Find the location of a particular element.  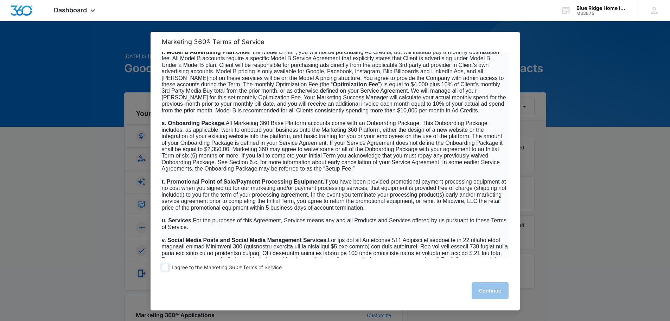

button: Continue is located at coordinates (490, 290).